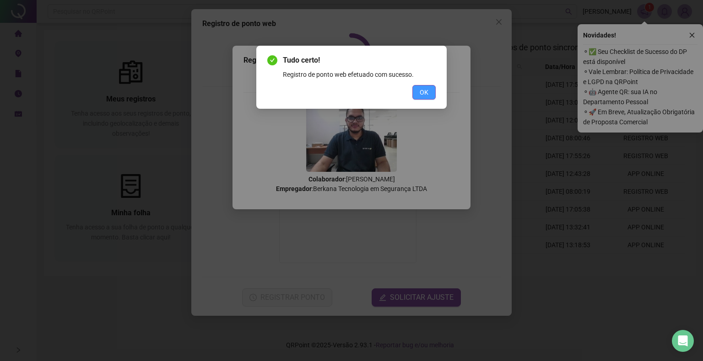 Image resolution: width=703 pixels, height=361 pixels. I want to click on span: OK, so click(424, 92).